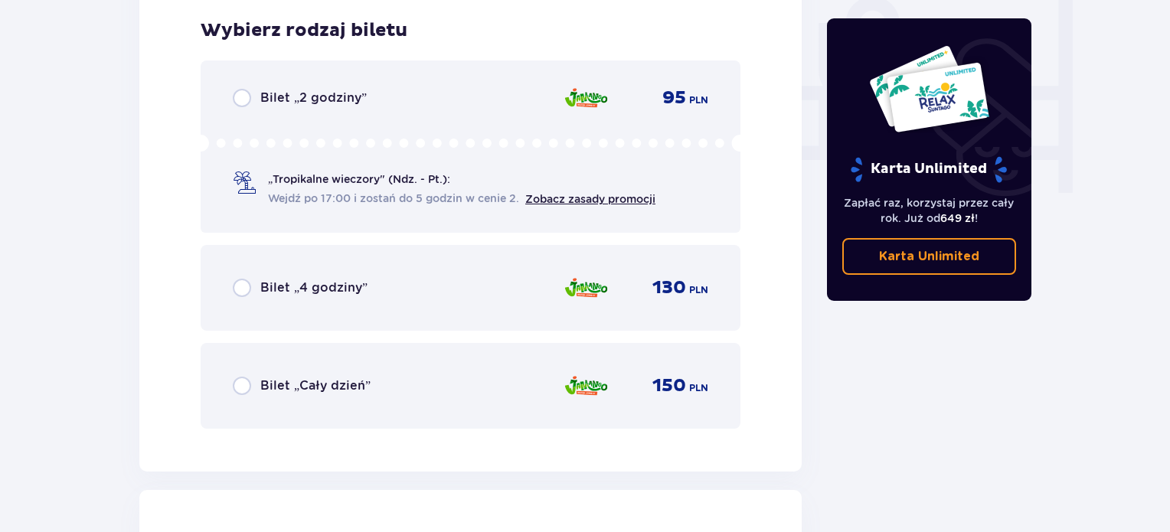 The width and height of the screenshot is (1170, 532). What do you see at coordinates (590, 199) in the screenshot?
I see `a: Zobacz zasady promocji` at bounding box center [590, 199].